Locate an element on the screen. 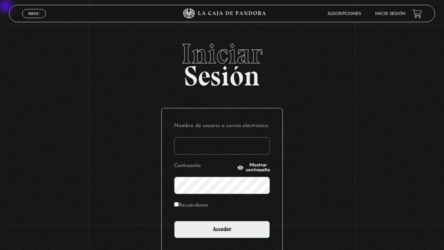 This screenshot has width=444, height=250. h2: Sesión is located at coordinates (222, 62).